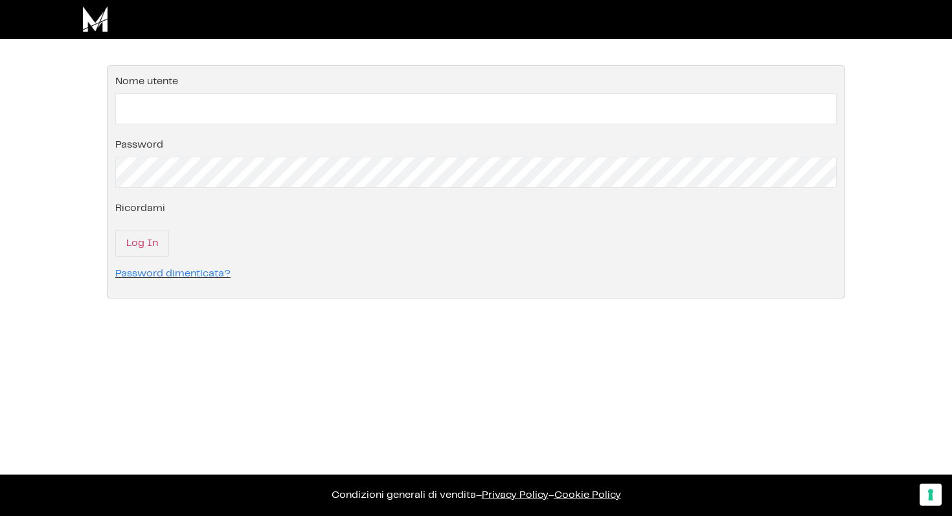  What do you see at coordinates (476, 109) in the screenshot?
I see `input: Nome utente` at bounding box center [476, 109].